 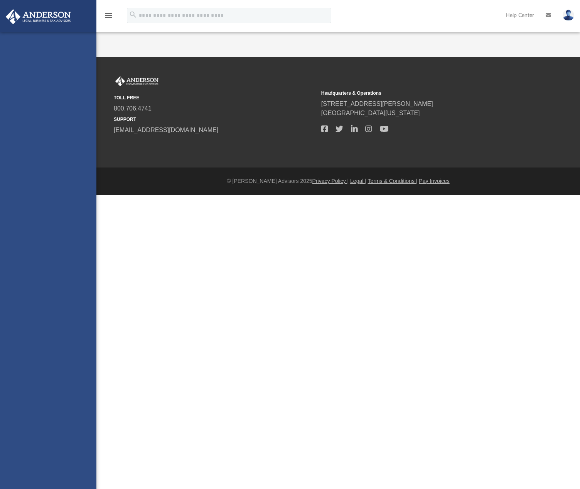 I want to click on small: Headquarters & Operations, so click(x=422, y=93).